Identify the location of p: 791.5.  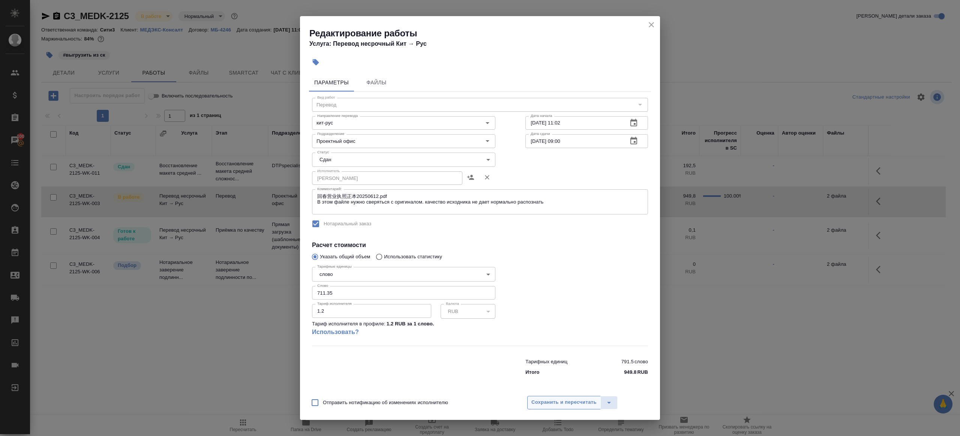
(628, 362).